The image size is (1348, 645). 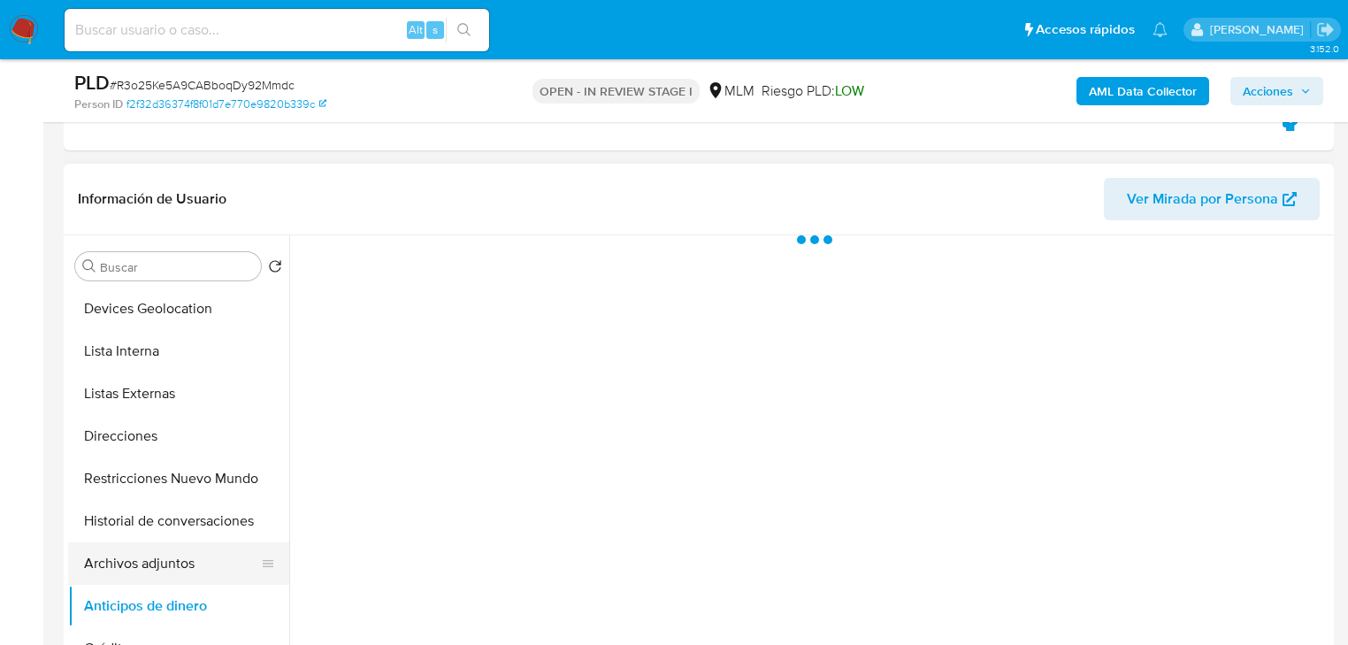 What do you see at coordinates (227, 104) in the screenshot?
I see `a: f2f32d36374f8f01d7e770e9820b339c` at bounding box center [227, 104].